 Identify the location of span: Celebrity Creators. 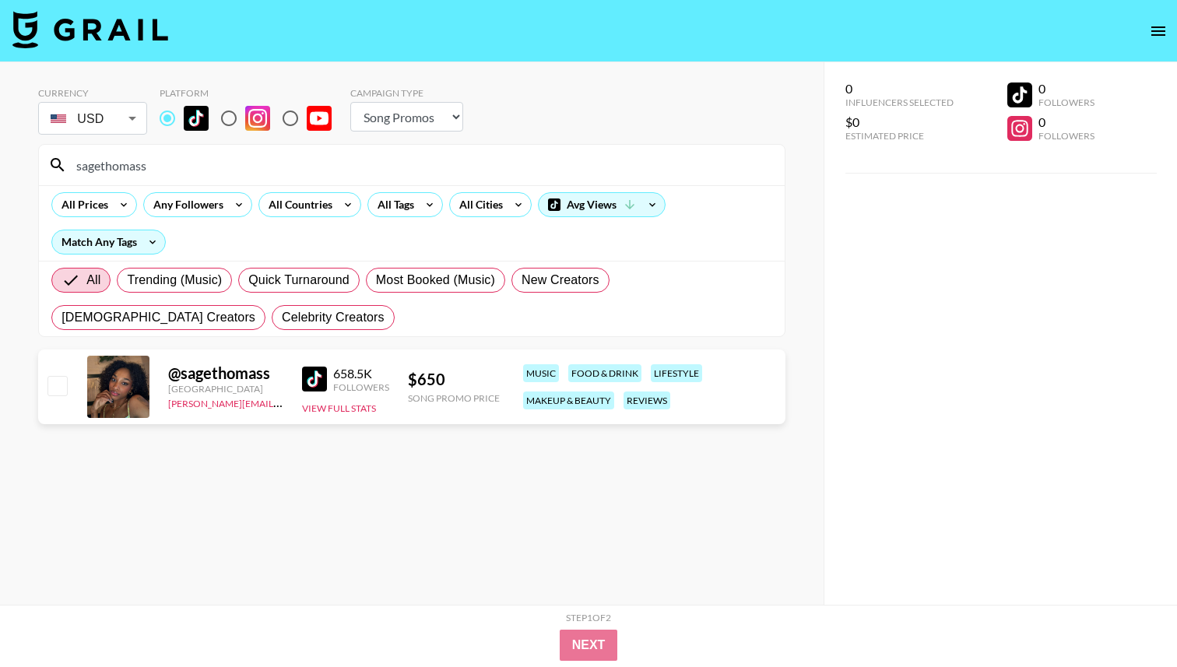
(333, 318).